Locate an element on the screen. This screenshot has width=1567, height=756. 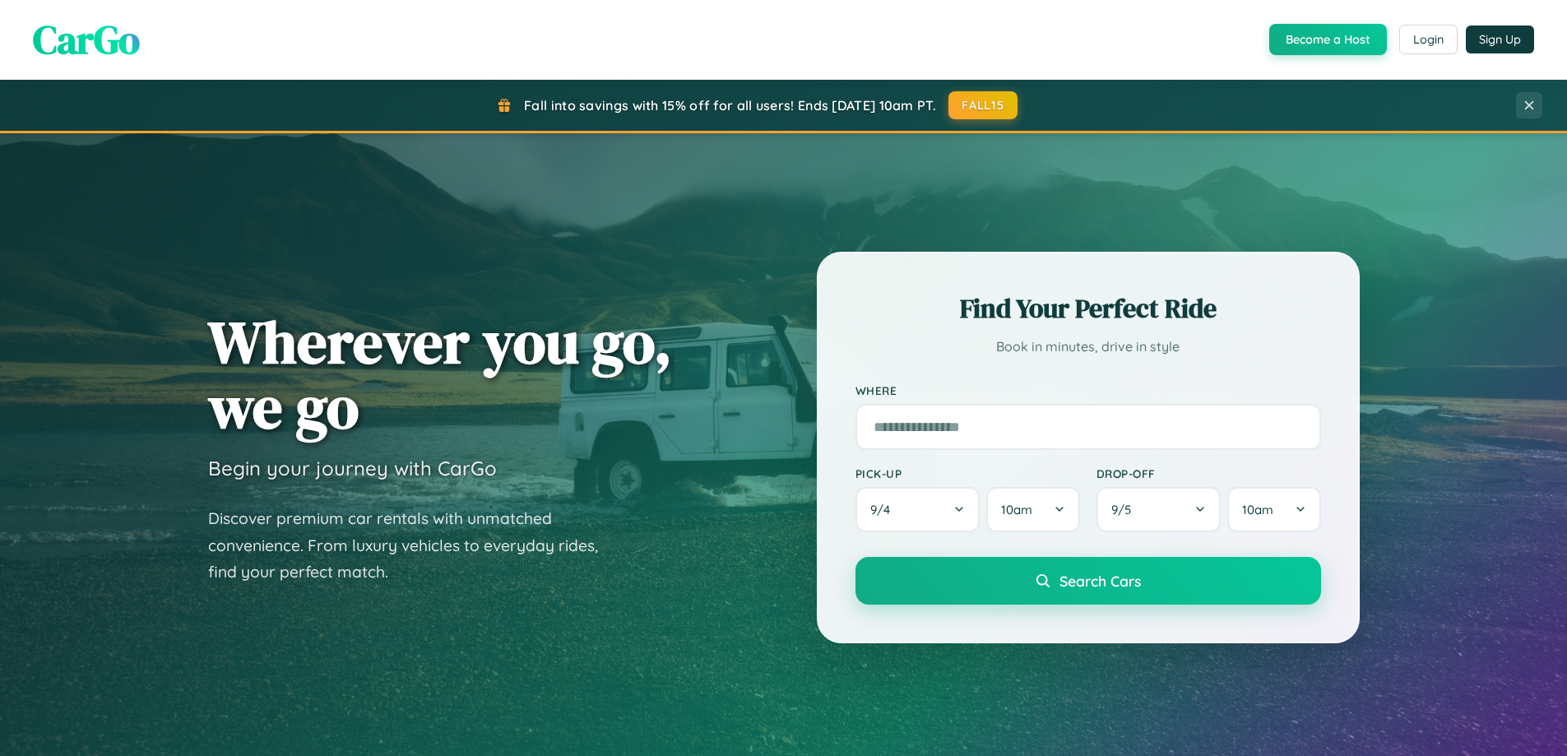
span: CarGo is located at coordinates (86, 39).